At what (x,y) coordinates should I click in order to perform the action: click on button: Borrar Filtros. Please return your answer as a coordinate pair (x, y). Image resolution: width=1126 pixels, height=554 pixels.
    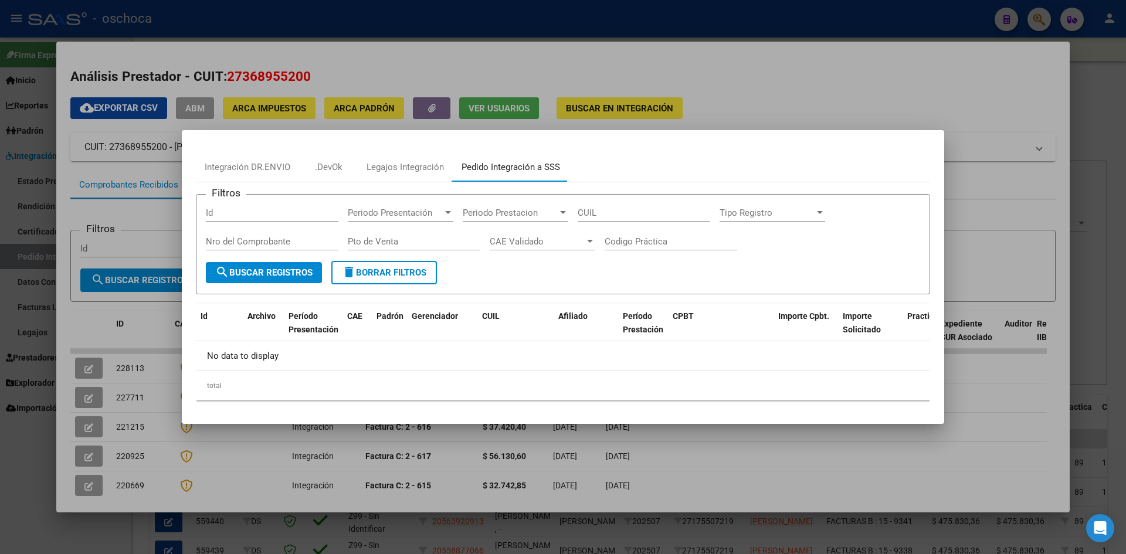
    Looking at the image, I should click on (384, 273).